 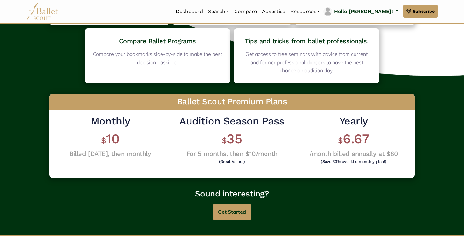 I want to click on a: Compare, so click(x=246, y=11).